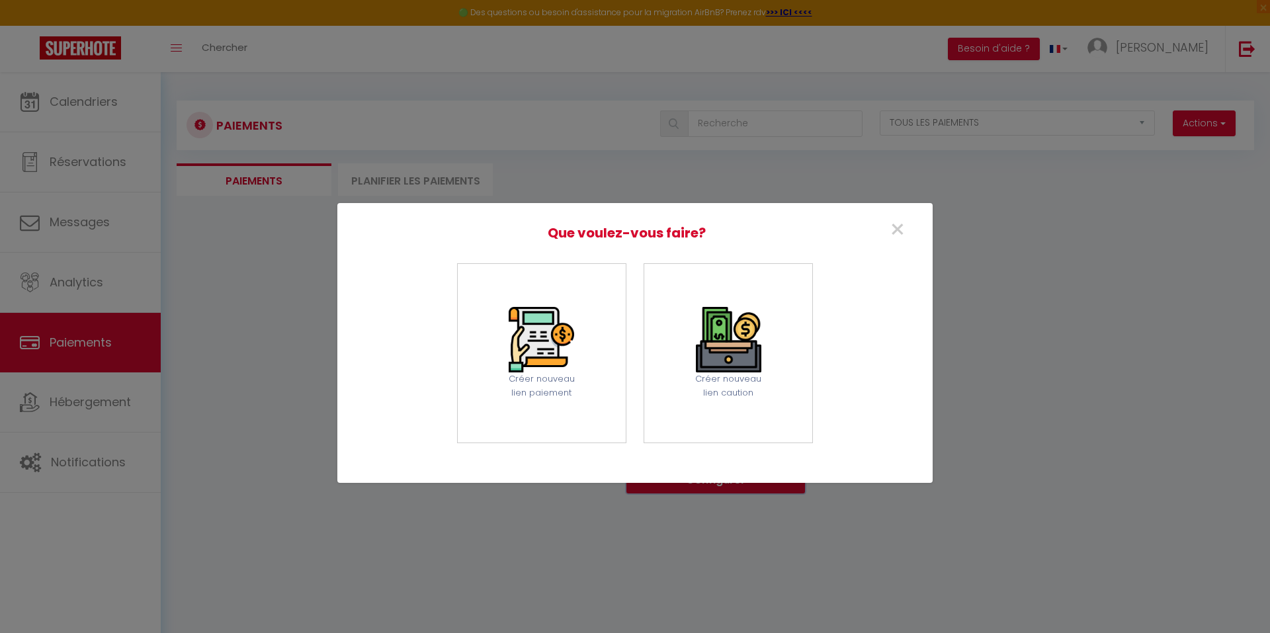  Describe the element at coordinates (541, 339) in the screenshot. I see `img: payment.png` at that location.